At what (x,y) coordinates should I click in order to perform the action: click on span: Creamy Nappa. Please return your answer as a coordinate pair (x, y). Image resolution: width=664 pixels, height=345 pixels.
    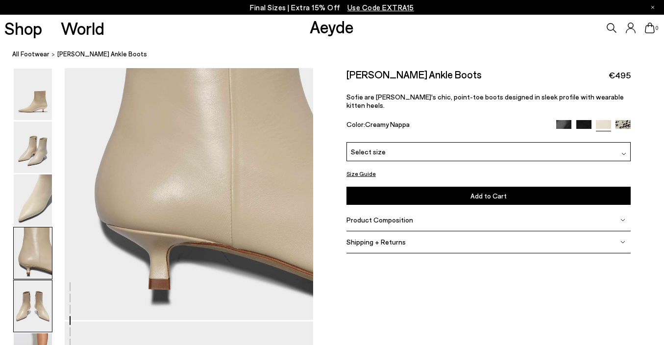
    Looking at the image, I should click on (387, 124).